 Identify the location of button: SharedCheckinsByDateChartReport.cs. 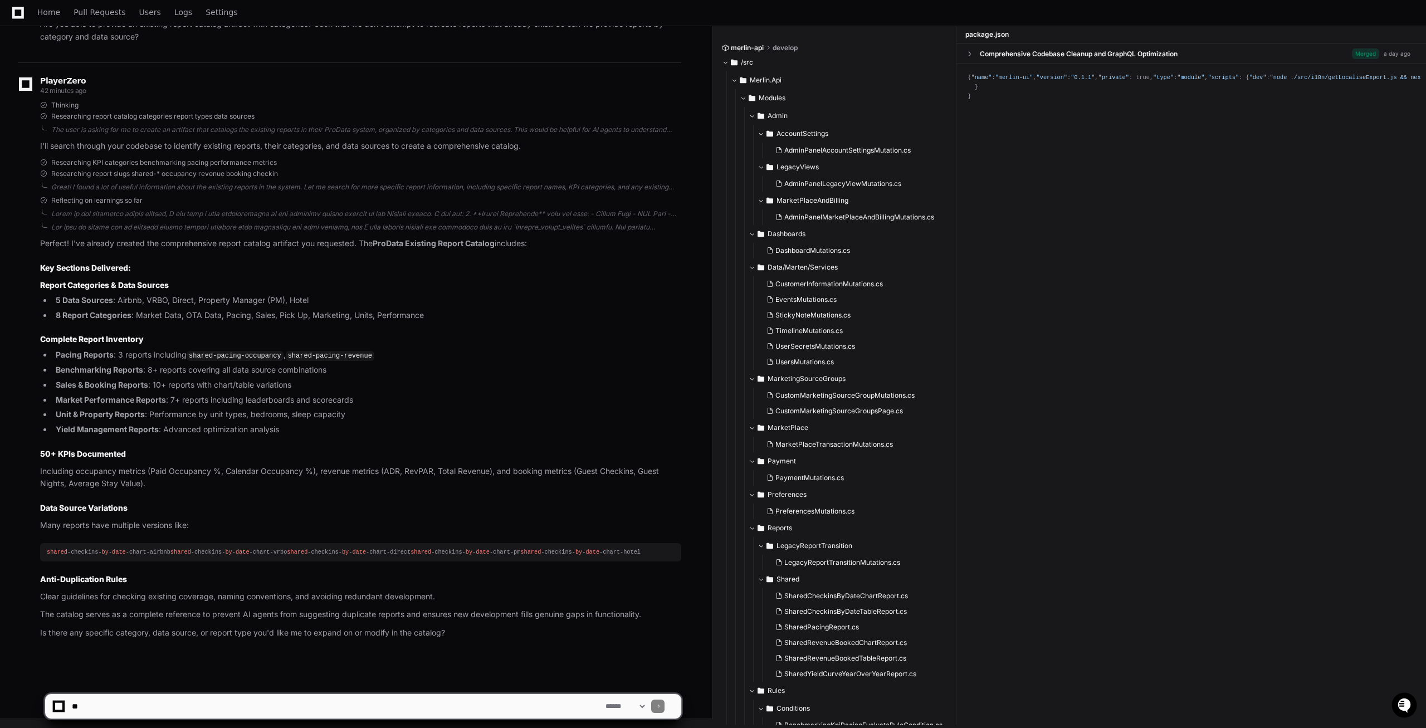
(862, 596).